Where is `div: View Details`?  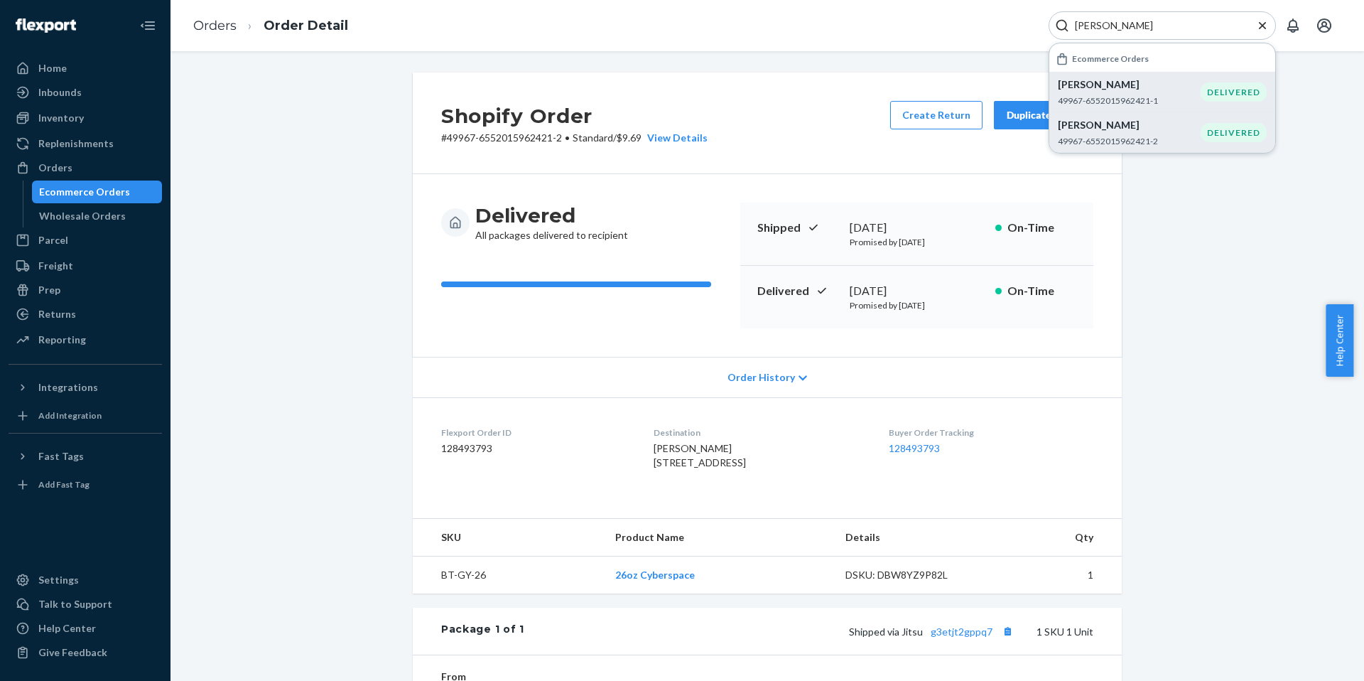 div: View Details is located at coordinates (674, 138).